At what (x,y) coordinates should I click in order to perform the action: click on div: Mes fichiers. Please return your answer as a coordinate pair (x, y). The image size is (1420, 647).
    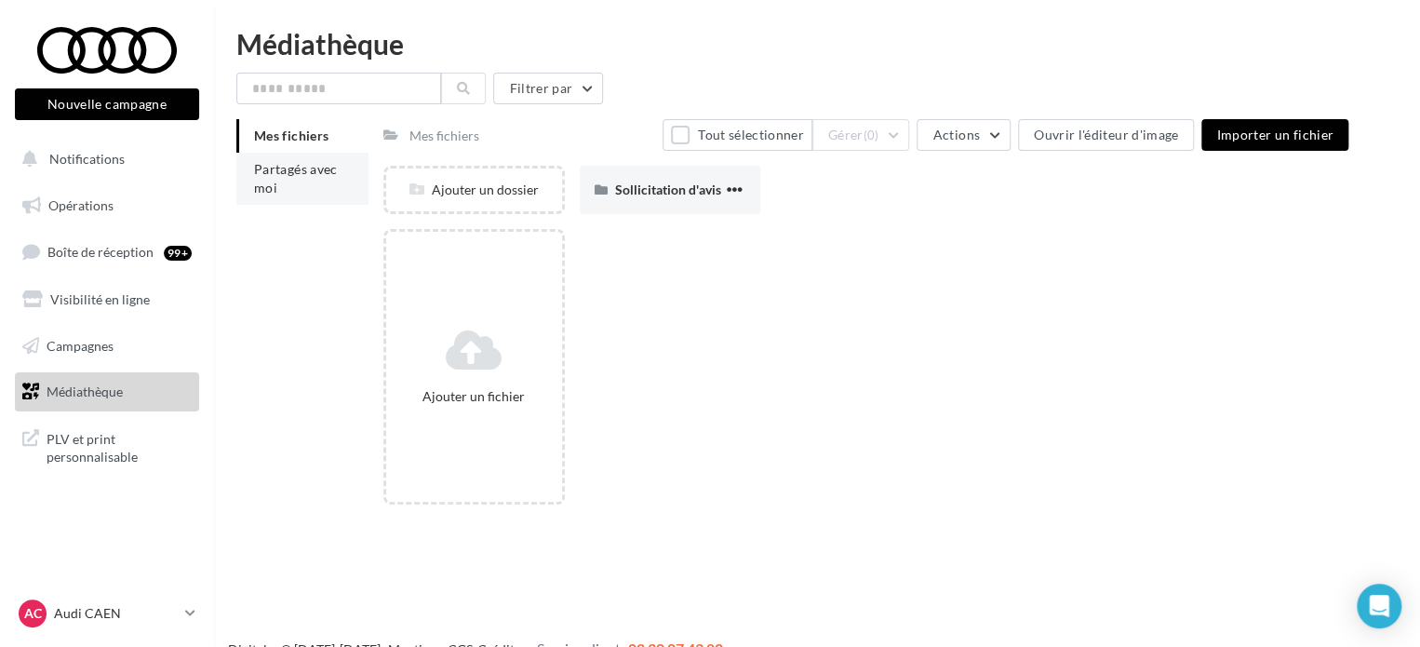
    Looking at the image, I should click on (444, 136).